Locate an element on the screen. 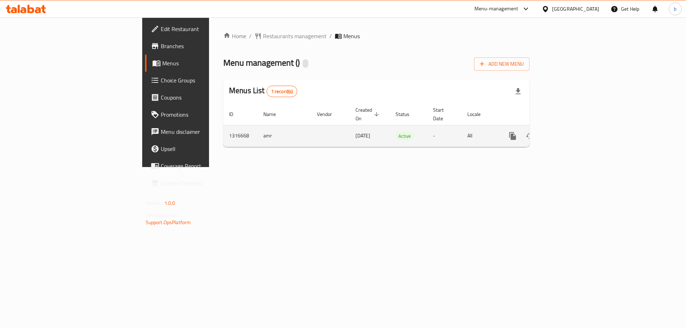 The image size is (686, 328). div: Active is located at coordinates (404, 136).